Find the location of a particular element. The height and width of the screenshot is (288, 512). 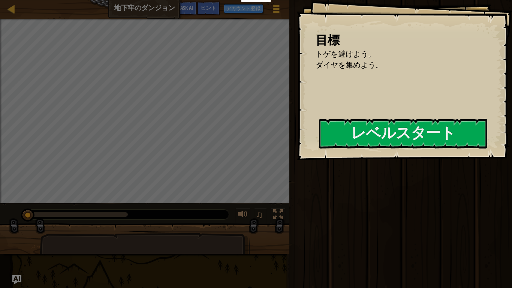

button: 音量を調整する is located at coordinates (243, 215).